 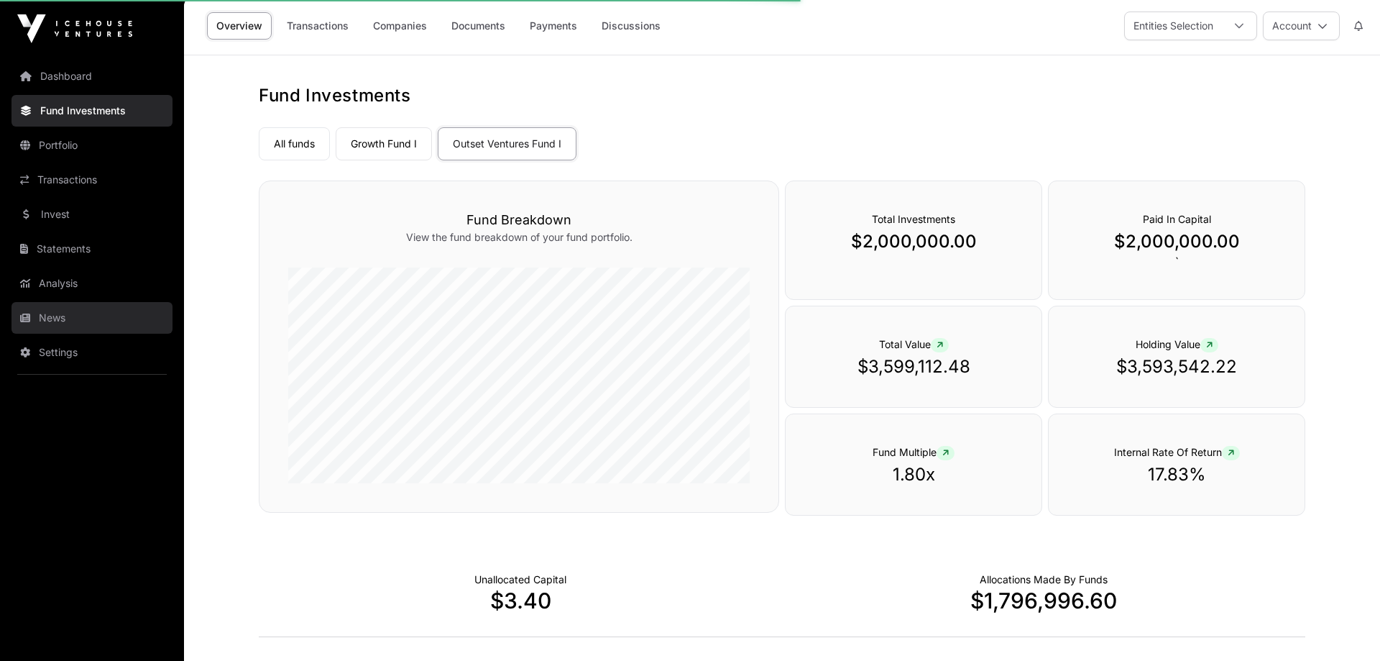 What do you see at coordinates (507, 144) in the screenshot?
I see `a: Outset Ventures Fund I` at bounding box center [507, 144].